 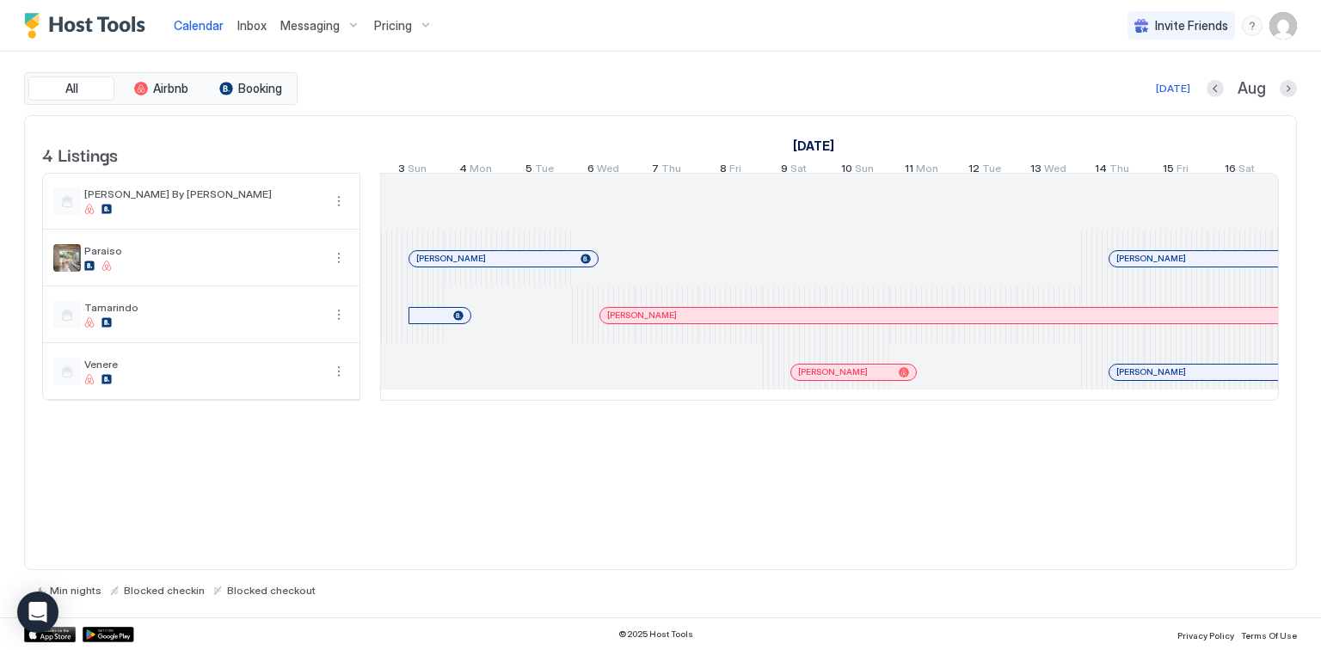 I want to click on a: August 13, 2025, so click(x=1048, y=170).